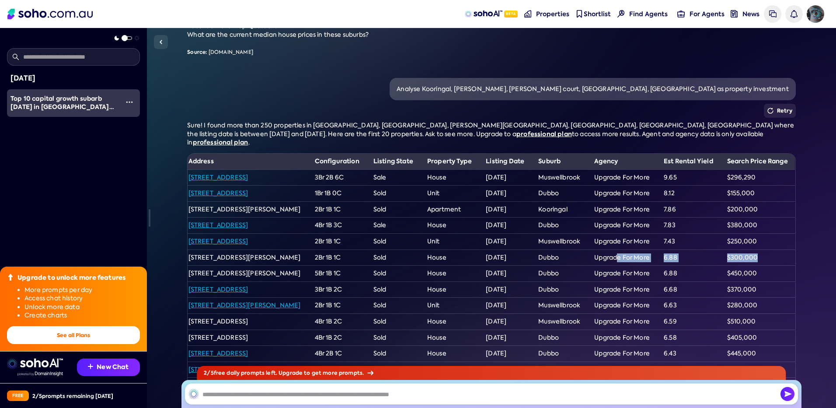 This screenshot has height=408, width=836. What do you see at coordinates (511, 14) in the screenshot?
I see `span: Beta` at bounding box center [511, 14].